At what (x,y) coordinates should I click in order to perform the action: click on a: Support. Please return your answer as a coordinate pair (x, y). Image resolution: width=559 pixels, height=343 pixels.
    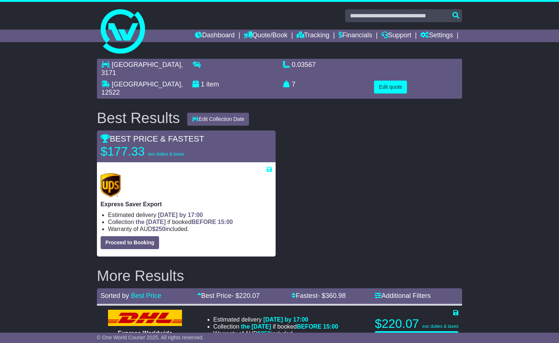
    Looking at the image, I should click on (396, 36).